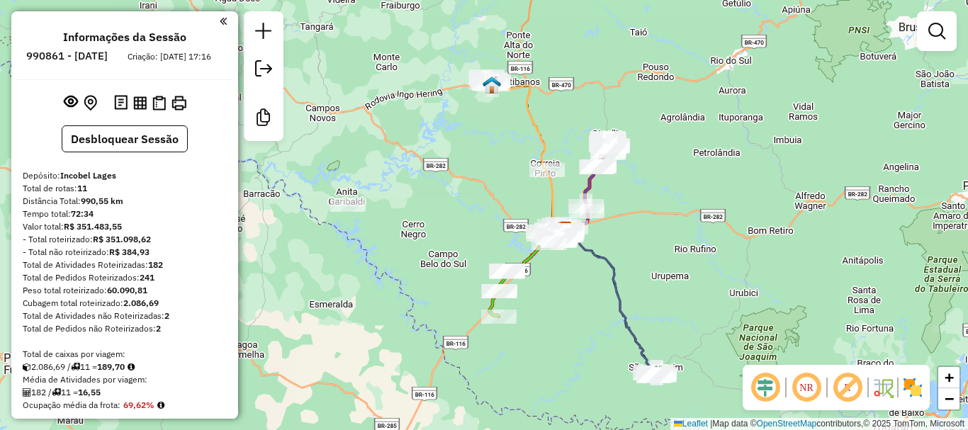  What do you see at coordinates (161, 405) in the screenshot?
I see `em: Média calculada utilizando a maior ocupação (%Peso ou %Cubagem) de cada rota da sessão. Rotas cro...` at bounding box center [161, 405].